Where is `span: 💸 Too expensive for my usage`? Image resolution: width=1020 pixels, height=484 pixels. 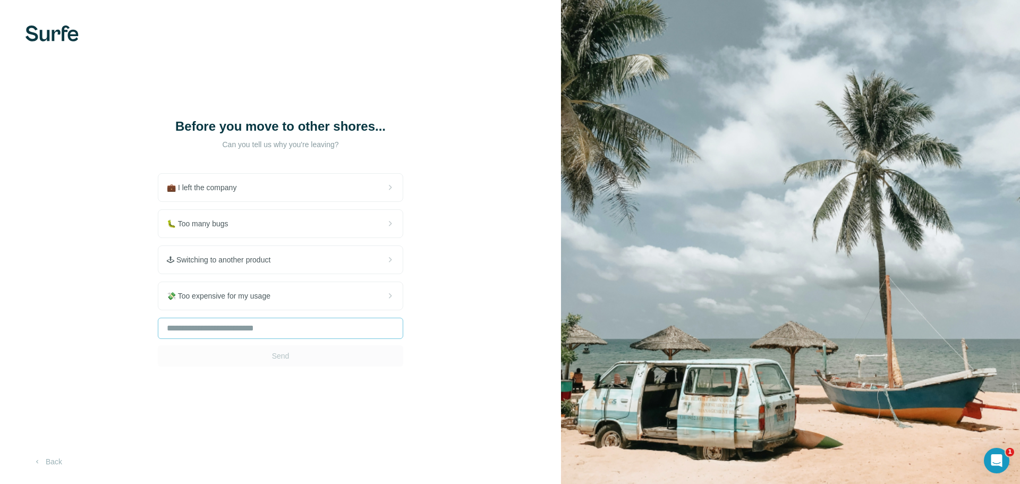
span: 💸 Too expensive for my usage is located at coordinates (223, 296).